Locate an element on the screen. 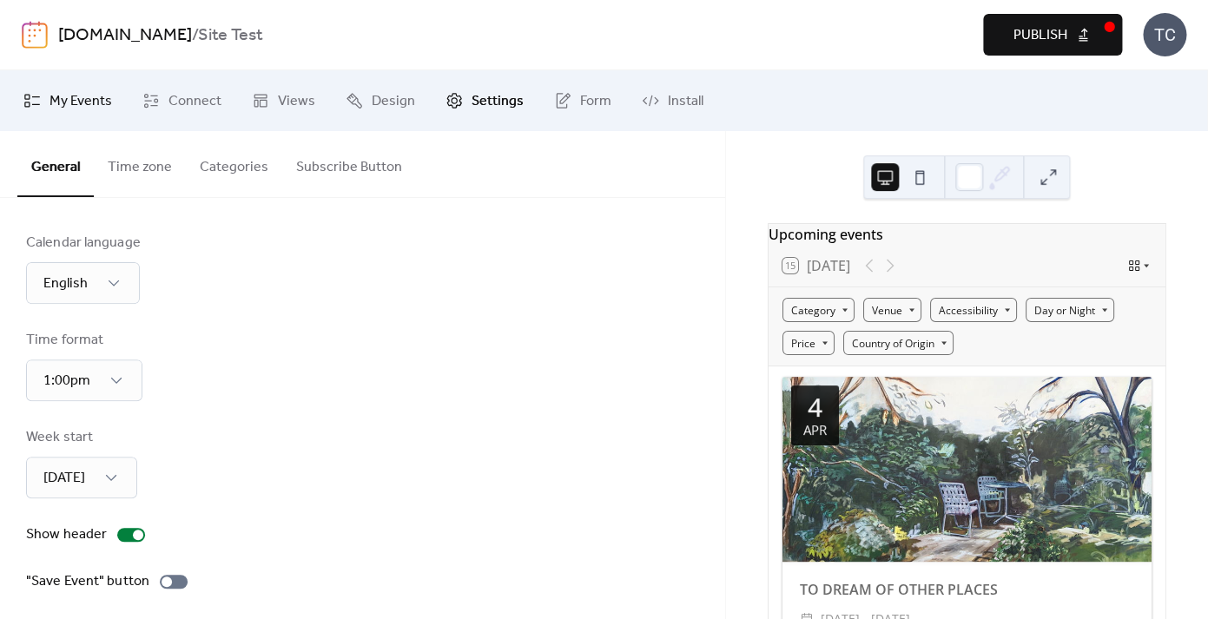  span: English is located at coordinates (65, 283).